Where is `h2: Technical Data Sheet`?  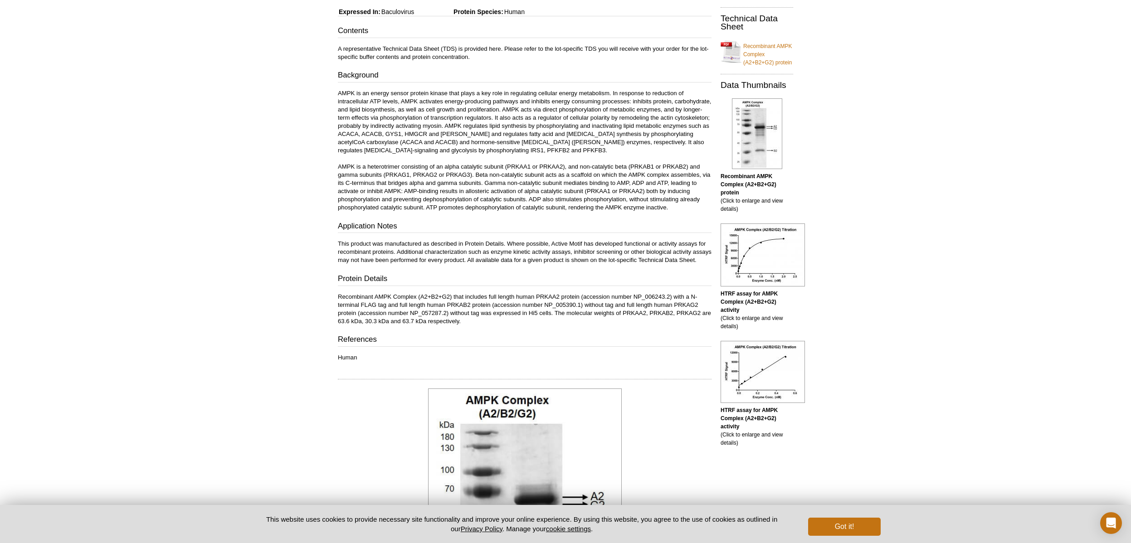 h2: Technical Data Sheet is located at coordinates (757, 23).